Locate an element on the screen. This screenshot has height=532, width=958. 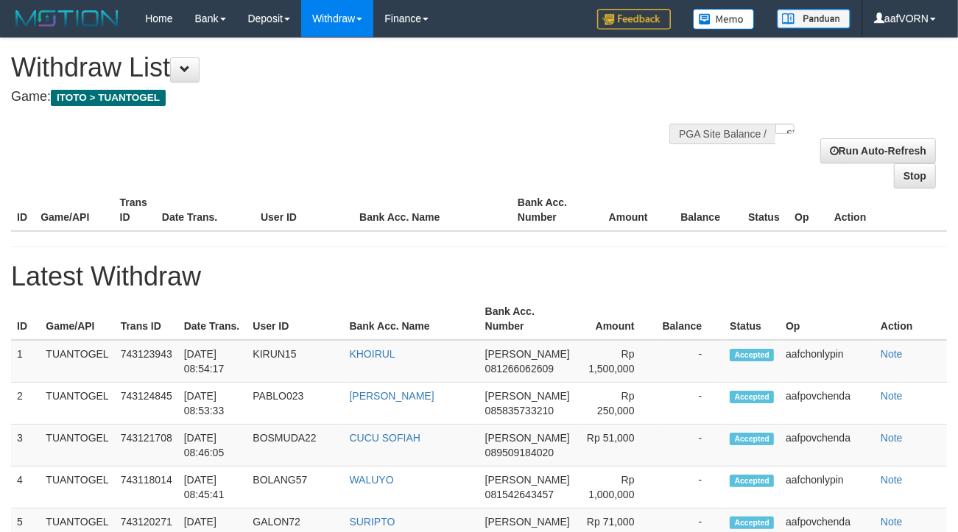
td: PABLO023 is located at coordinates (294, 403).